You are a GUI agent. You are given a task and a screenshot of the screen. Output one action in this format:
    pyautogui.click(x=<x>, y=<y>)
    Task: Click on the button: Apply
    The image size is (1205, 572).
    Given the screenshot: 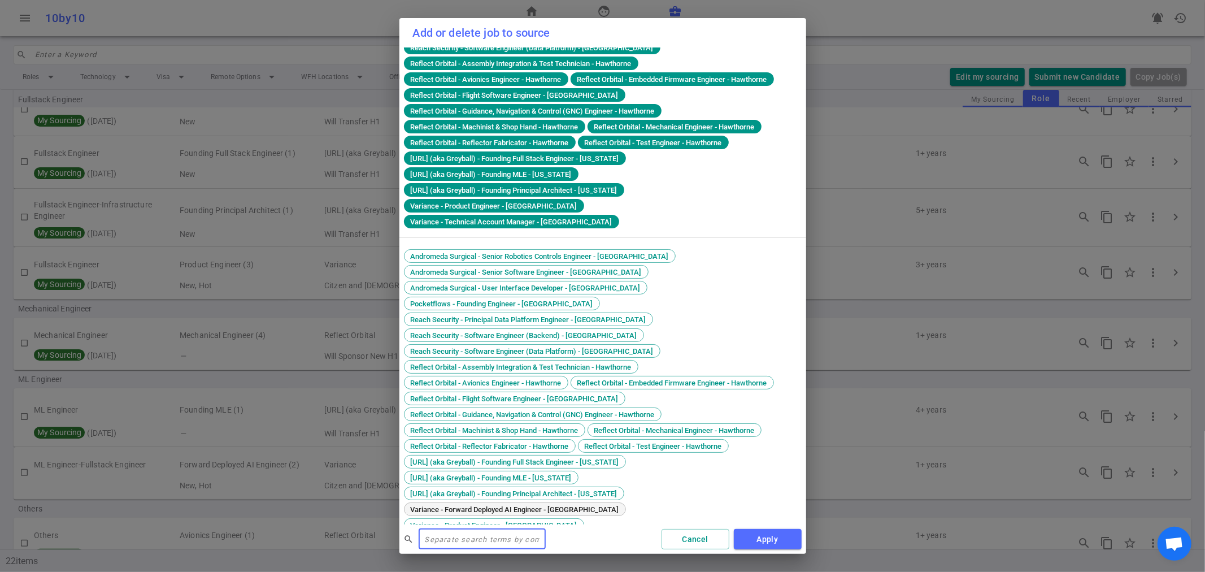 What is the action you would take?
    pyautogui.click(x=768, y=539)
    